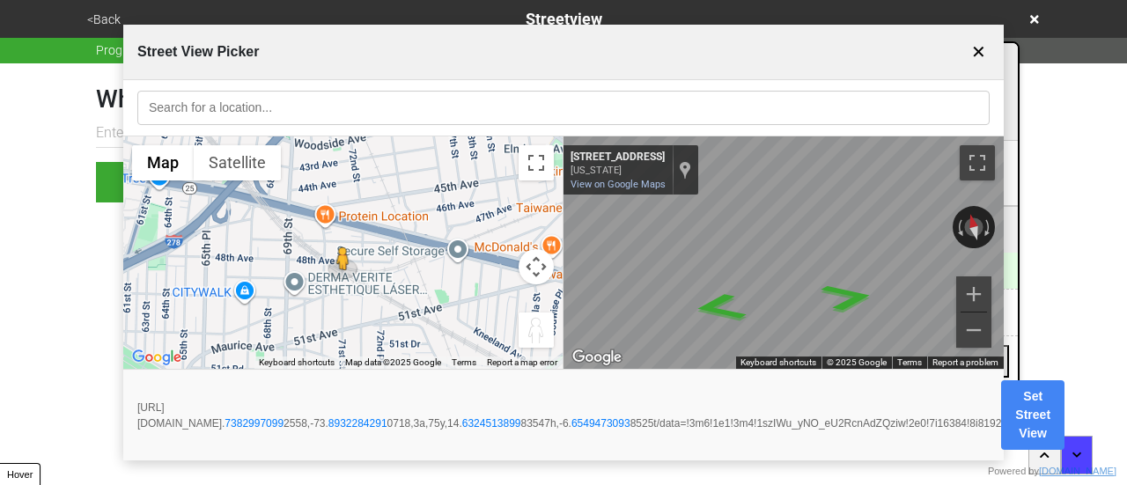  Describe the element at coordinates (563, 18) in the screenshot. I see `span: Streetview` at that location.